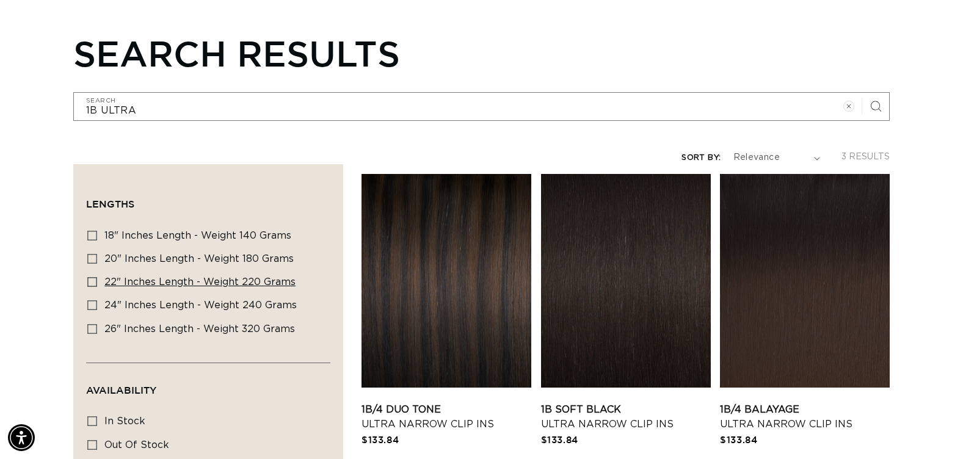 This screenshot has width=963, height=459. Describe the element at coordinates (481, 53) in the screenshot. I see `h1: Search results` at that location.